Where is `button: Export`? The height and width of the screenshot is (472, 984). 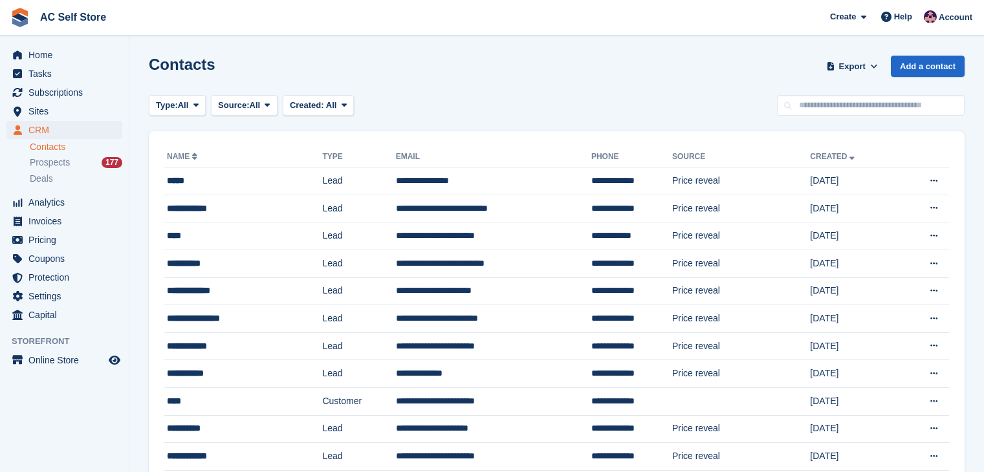
button: Export is located at coordinates (852, 66).